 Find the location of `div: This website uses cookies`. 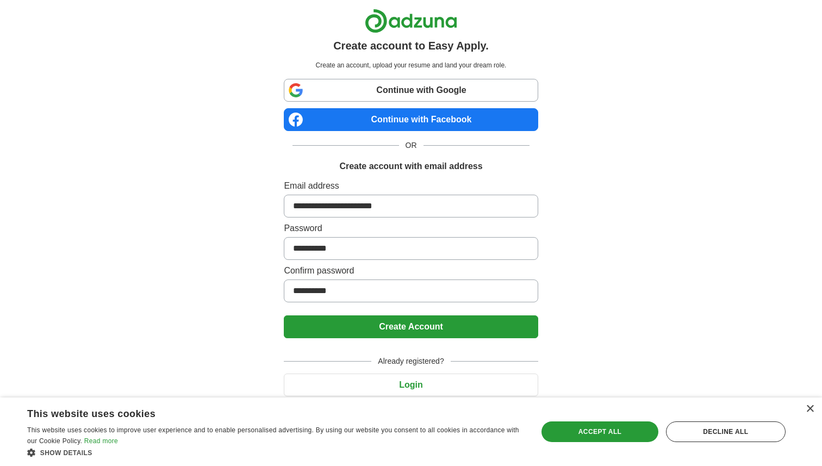

div: This website uses cookies is located at coordinates (261, 412).